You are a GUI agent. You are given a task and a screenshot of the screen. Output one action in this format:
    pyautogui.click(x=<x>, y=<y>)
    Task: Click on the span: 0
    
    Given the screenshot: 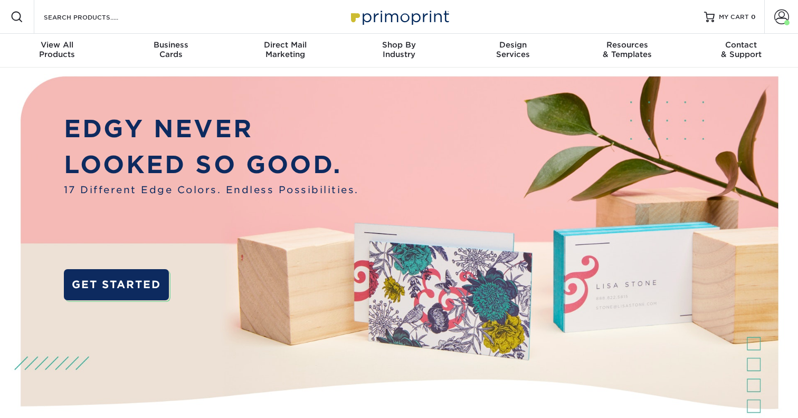 What is the action you would take?
    pyautogui.click(x=753, y=17)
    